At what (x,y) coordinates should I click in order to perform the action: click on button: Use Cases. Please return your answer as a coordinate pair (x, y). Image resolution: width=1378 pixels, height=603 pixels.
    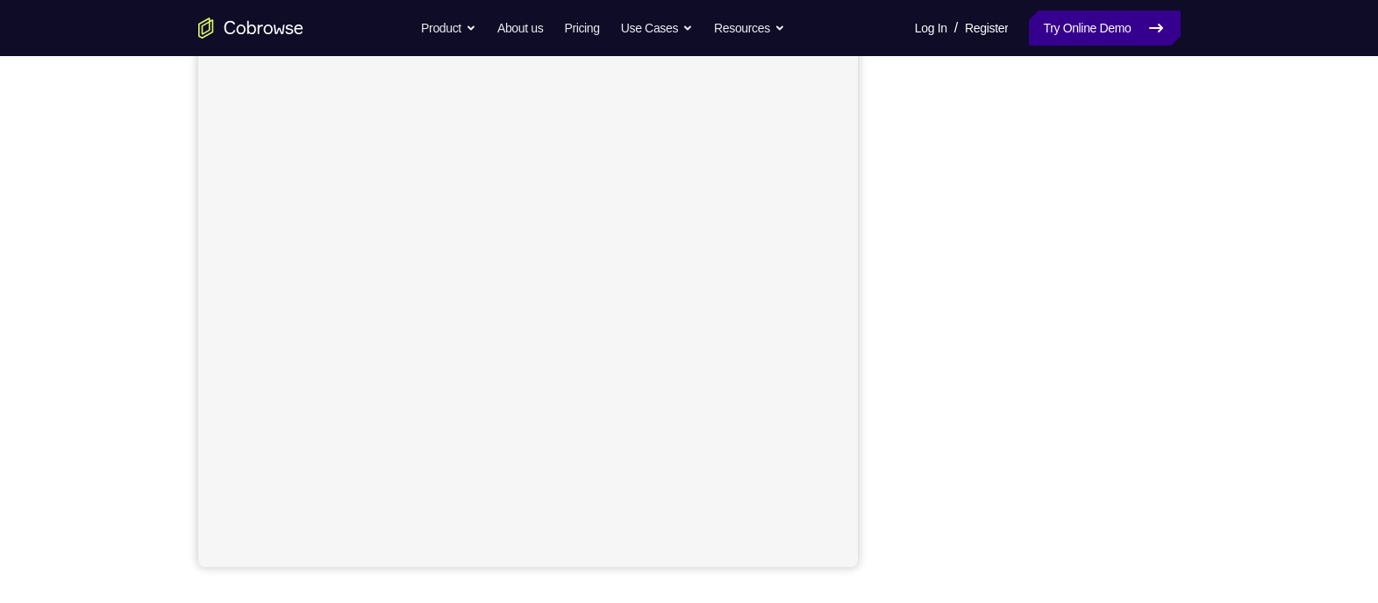
    Looking at the image, I should click on (657, 28).